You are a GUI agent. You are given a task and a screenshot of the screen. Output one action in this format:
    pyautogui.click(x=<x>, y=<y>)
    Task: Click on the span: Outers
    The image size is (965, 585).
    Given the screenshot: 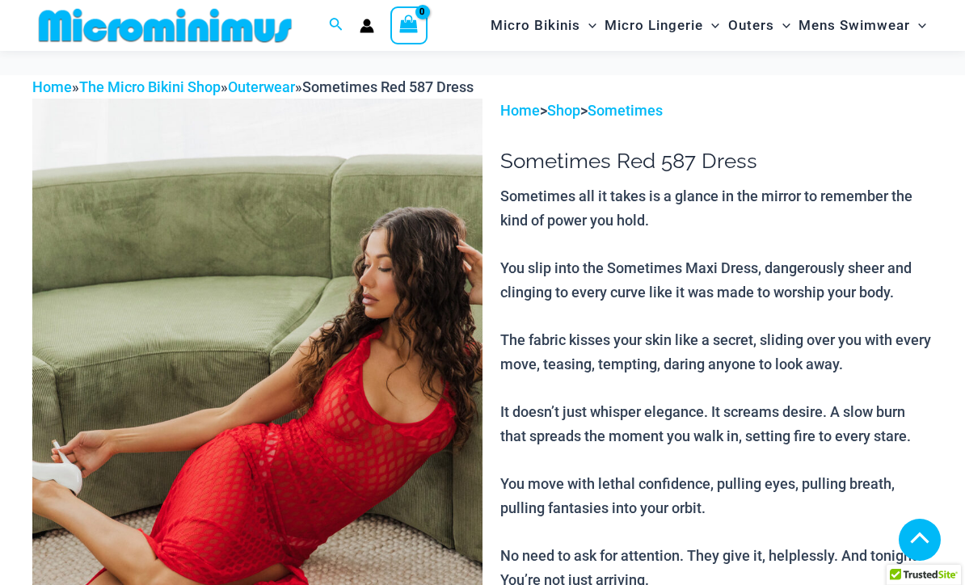 What is the action you would take?
    pyautogui.click(x=751, y=25)
    